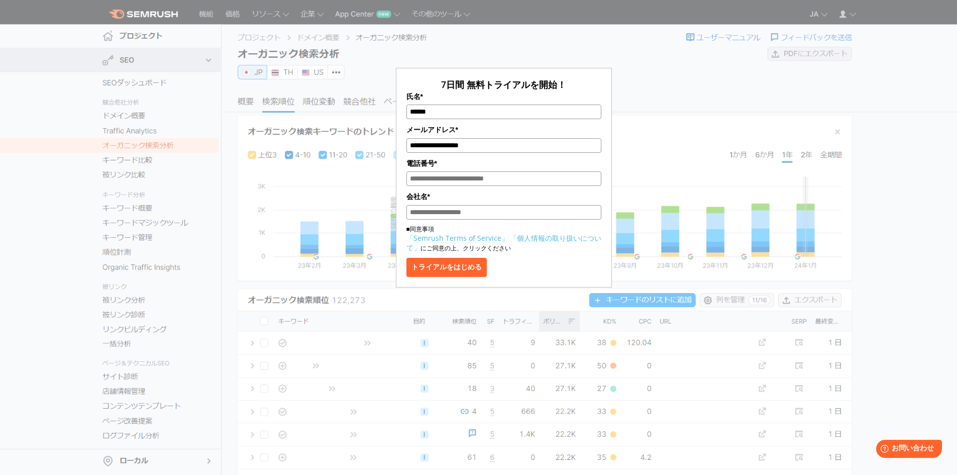  I want to click on span: お問い合わせ, so click(45, 13).